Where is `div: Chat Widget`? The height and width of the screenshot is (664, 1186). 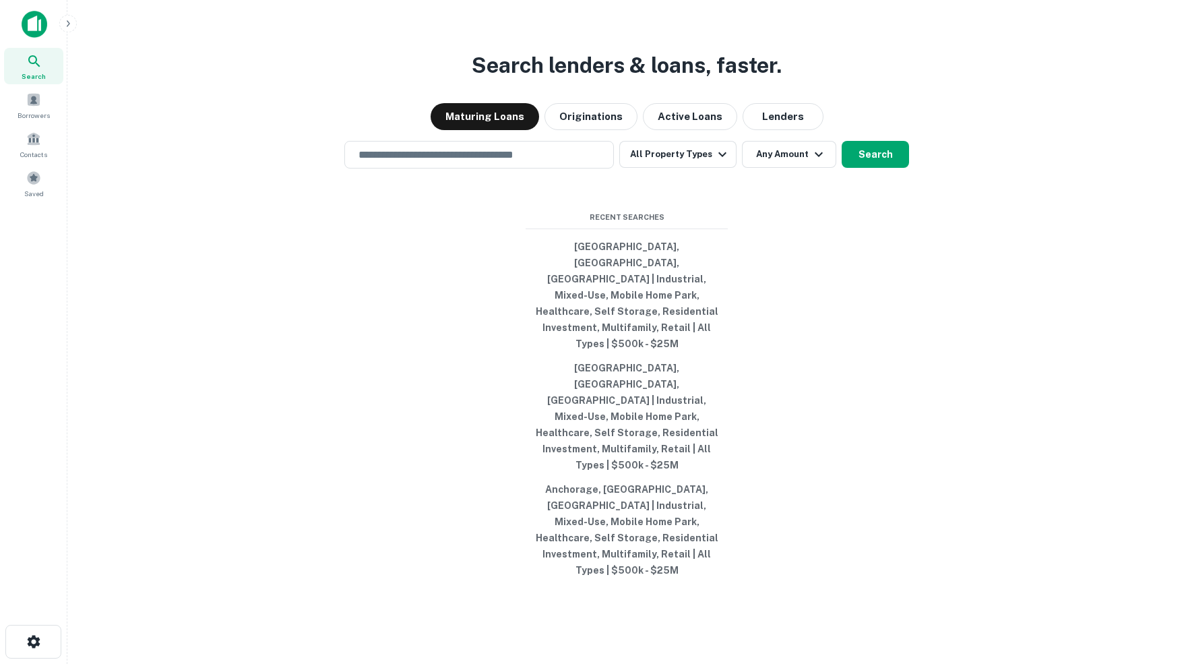
div: Chat Widget is located at coordinates (1152, 588).